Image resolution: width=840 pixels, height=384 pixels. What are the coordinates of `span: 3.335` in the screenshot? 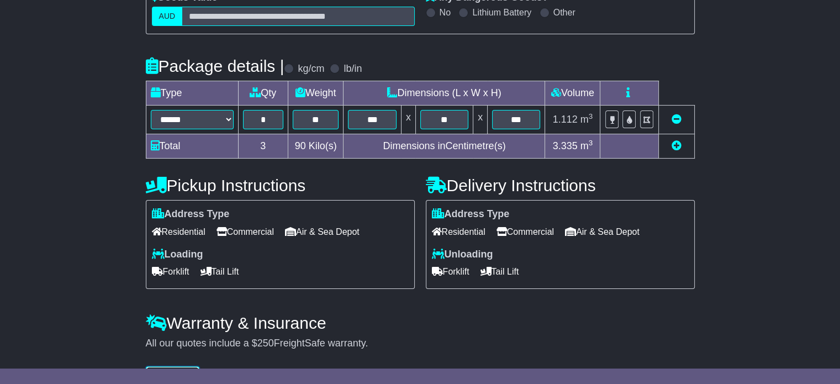 It's located at (565, 146).